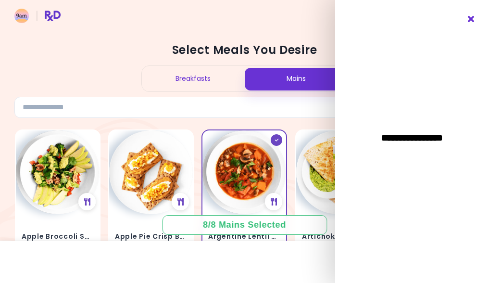 Image resolution: width=489 pixels, height=283 pixels. I want to click on div: 8 / 8 Mains Selected, so click(245, 225).